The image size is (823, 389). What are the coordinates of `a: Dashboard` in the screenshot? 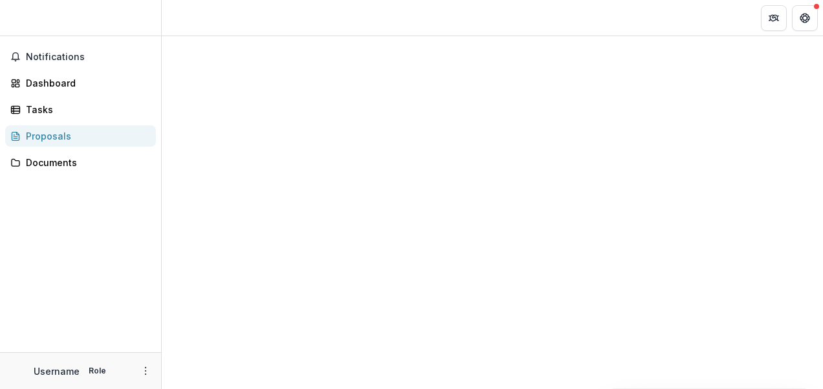 It's located at (80, 83).